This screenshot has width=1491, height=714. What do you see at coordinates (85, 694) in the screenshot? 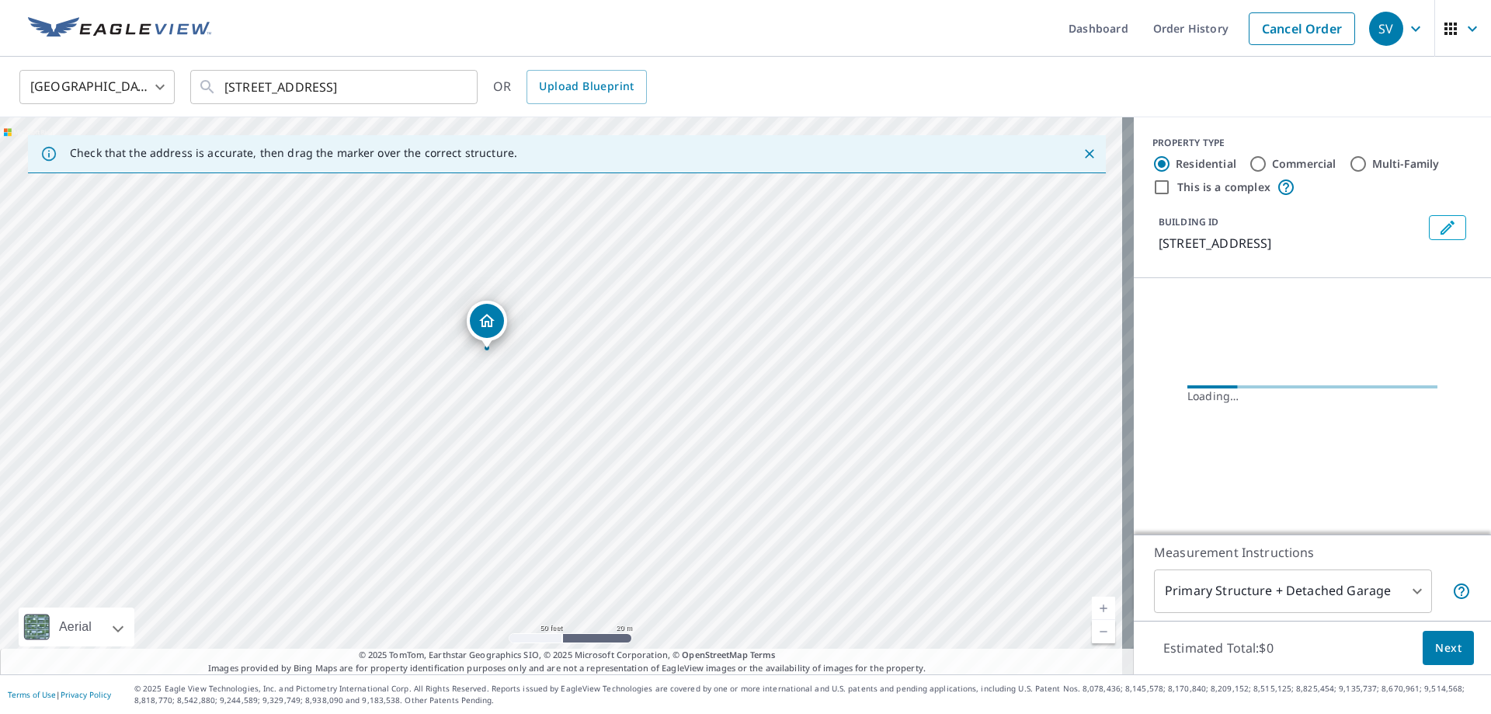
I see `a: Privacy Policy` at bounding box center [85, 694].